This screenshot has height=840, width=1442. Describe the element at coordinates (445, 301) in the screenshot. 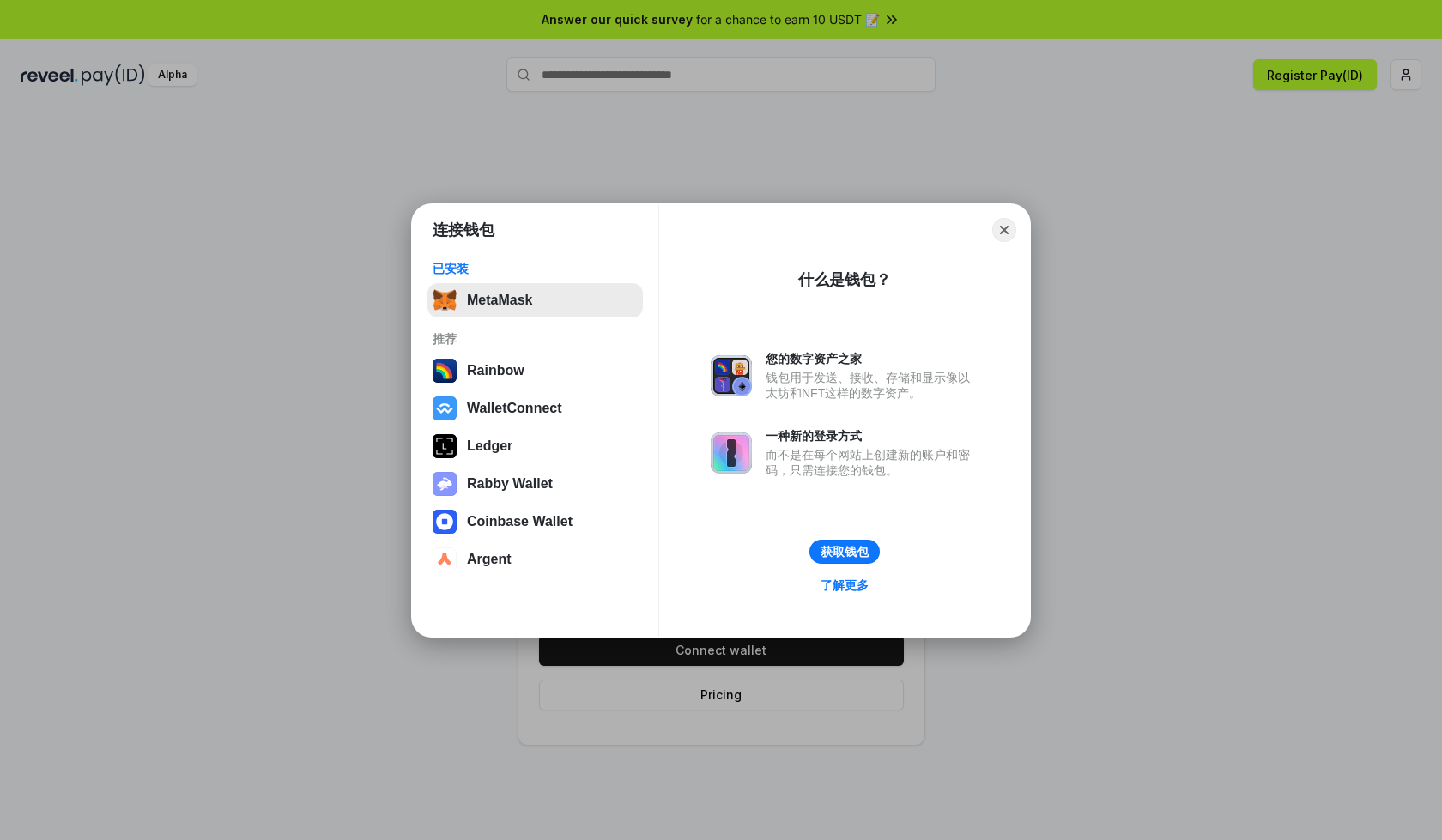

I see `img: svg+xml,%3Csvg%20fill%3D%22none%22%20height%3D%2233%22%20viewBox%3D%220%200%2035%2033%22%20width%...` at that location.